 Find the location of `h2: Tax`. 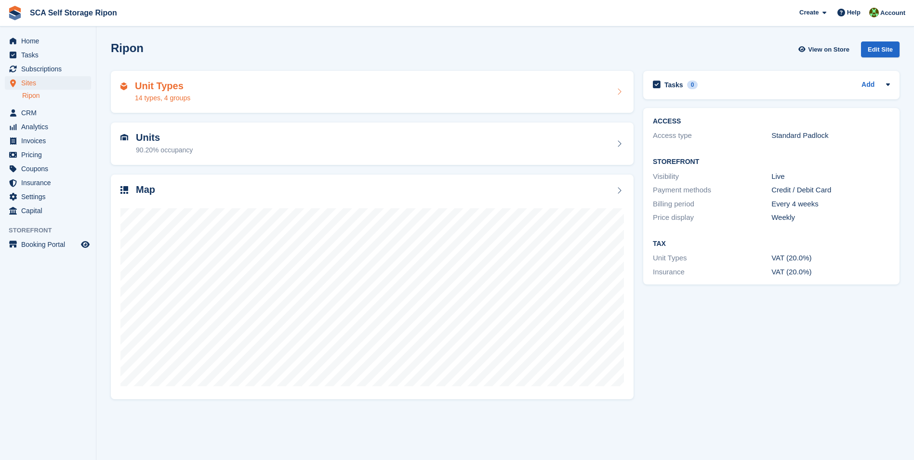

h2: Tax is located at coordinates (772, 244).